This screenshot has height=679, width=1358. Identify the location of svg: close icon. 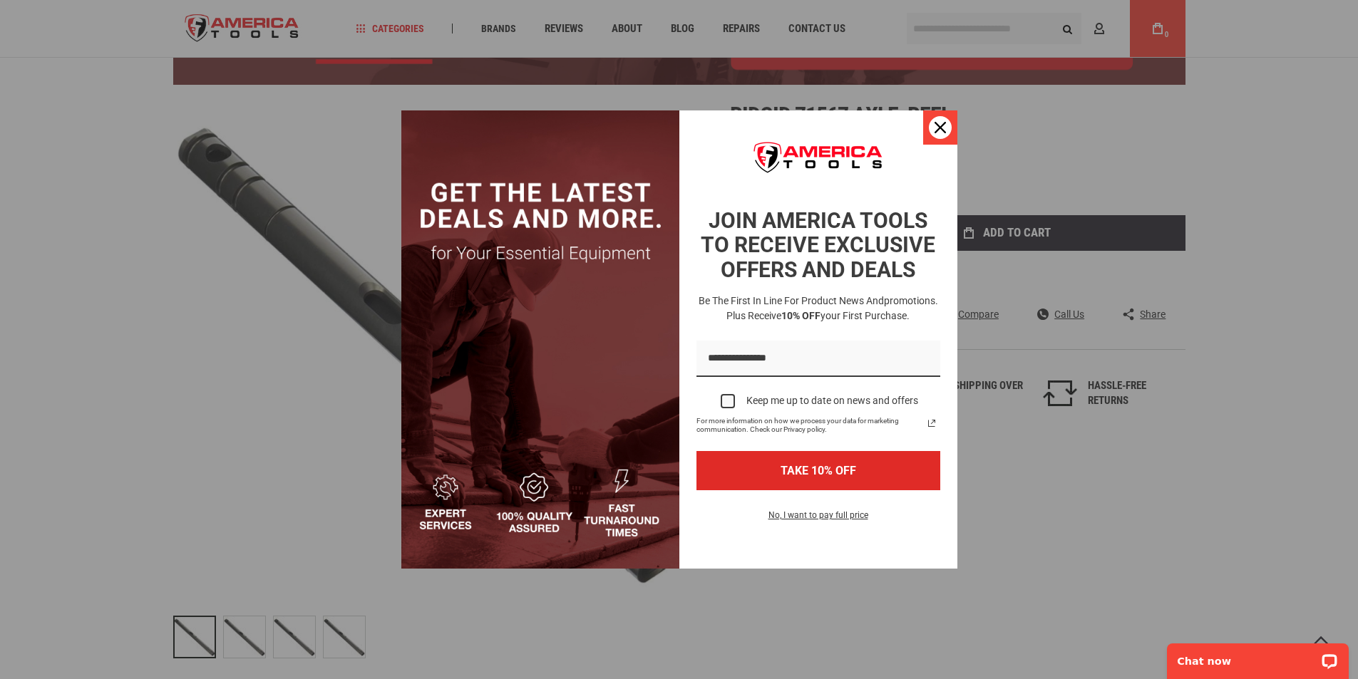
(940, 128).